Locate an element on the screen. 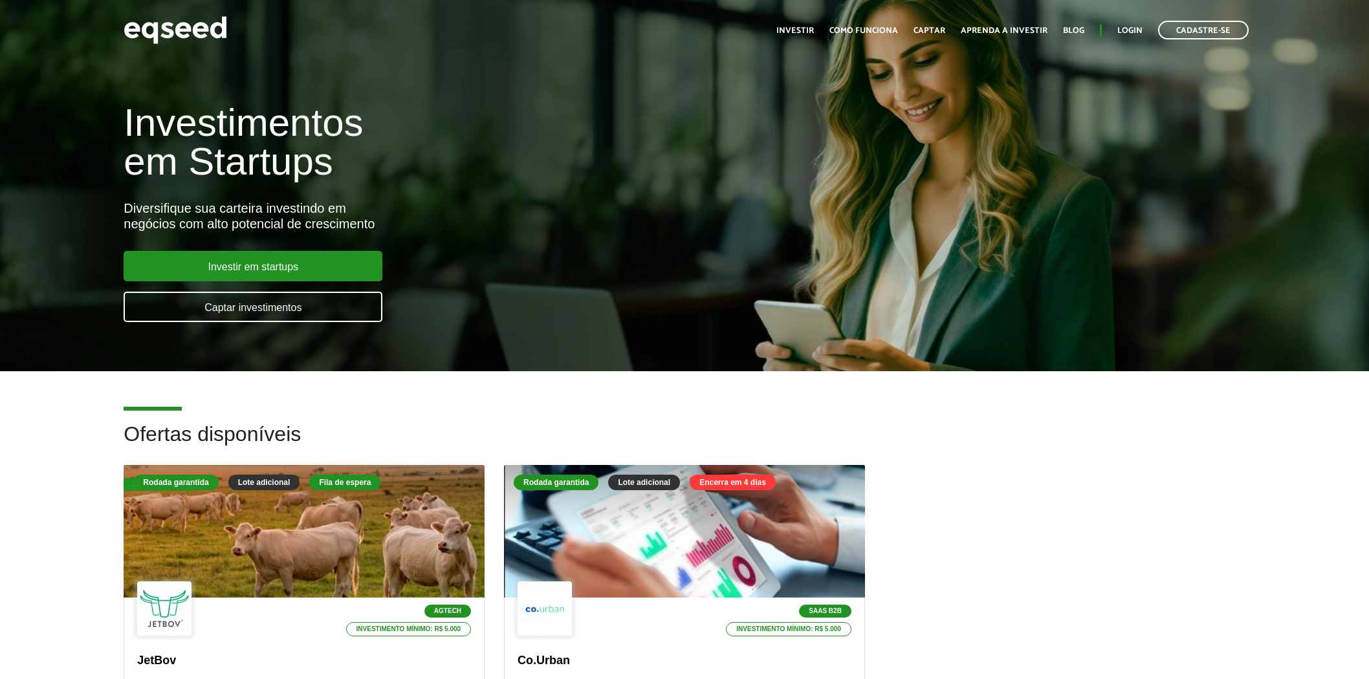 The height and width of the screenshot is (679, 1369). p: SaaS B2B is located at coordinates (825, 611).